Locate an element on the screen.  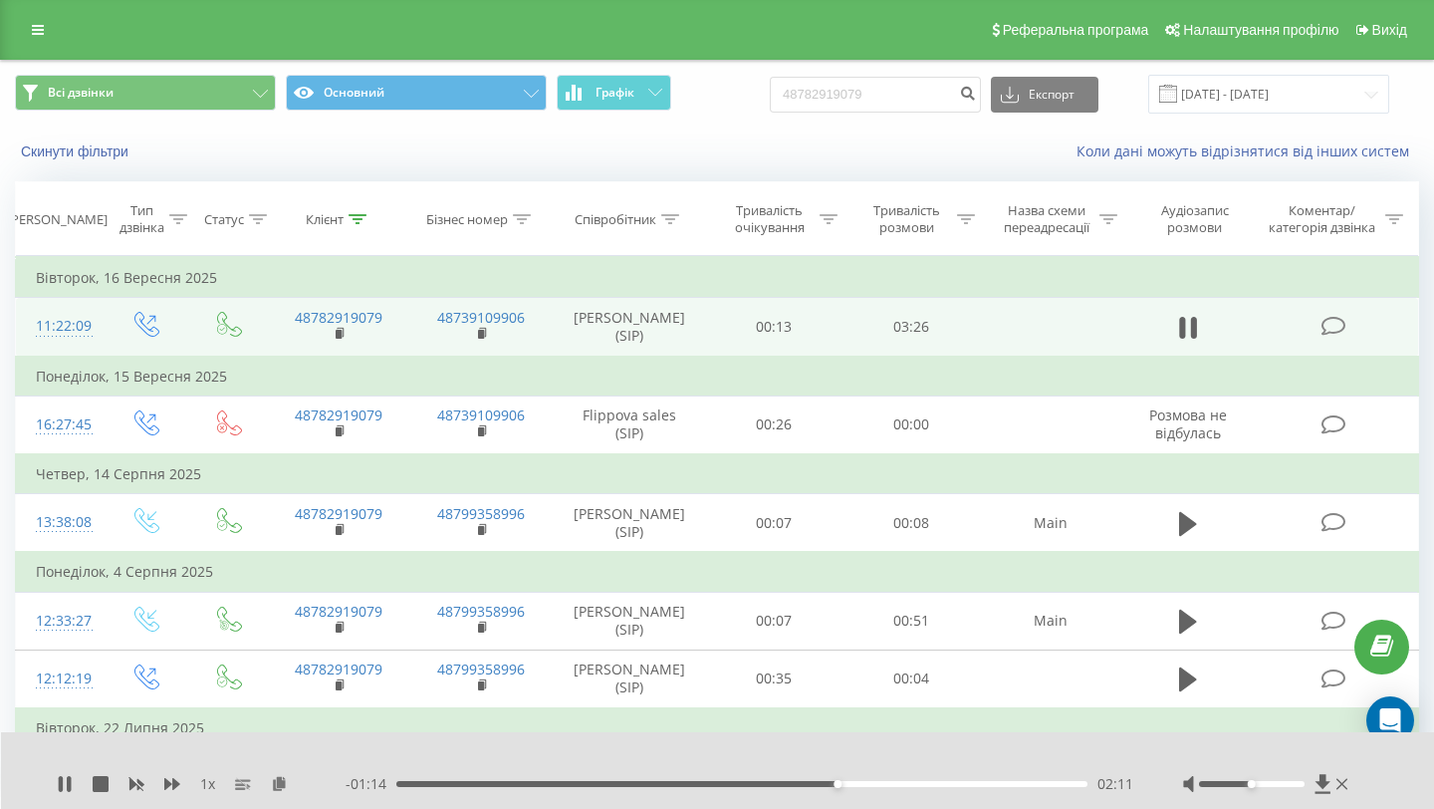
div: Бізнес номер is located at coordinates (467, 219).